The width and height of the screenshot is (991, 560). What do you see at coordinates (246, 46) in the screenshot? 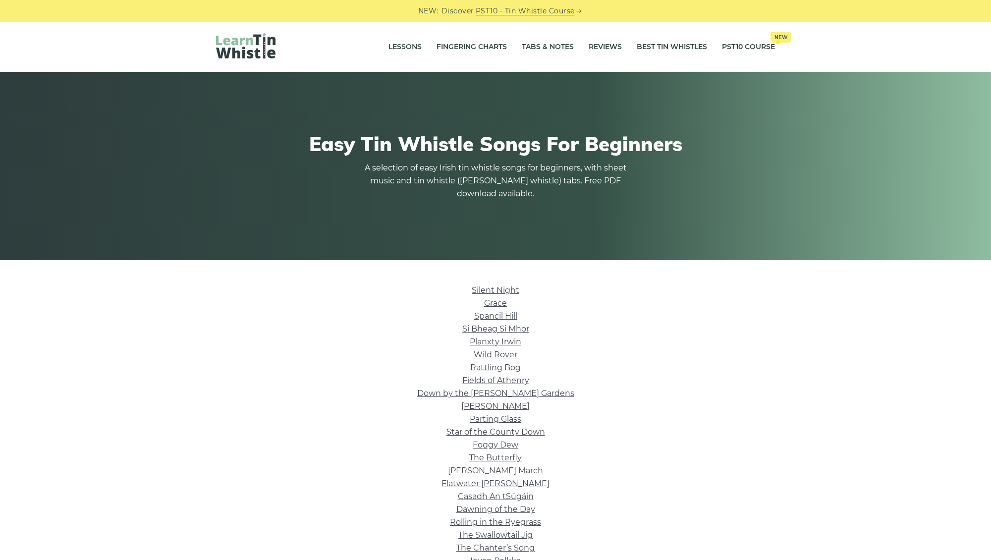
I see `img: LearnTinWhistle.com` at bounding box center [246, 46].